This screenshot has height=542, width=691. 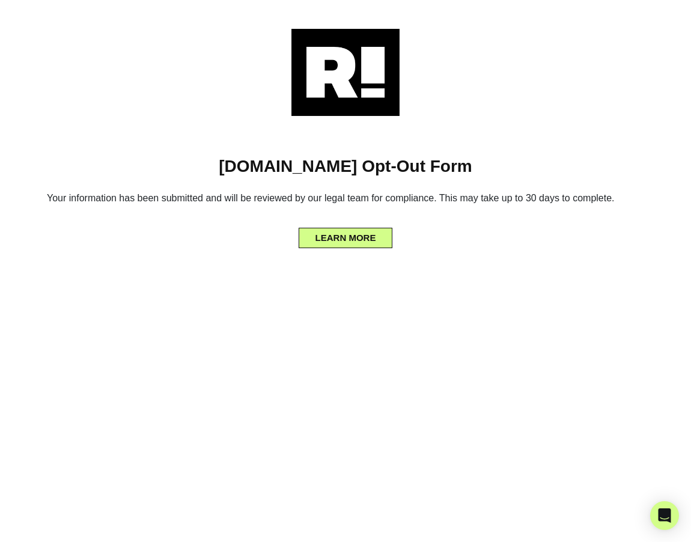 I want to click on h6: Your information has been submitted and will be reviewed by our legal team for compliance. This m..., so click(x=345, y=200).